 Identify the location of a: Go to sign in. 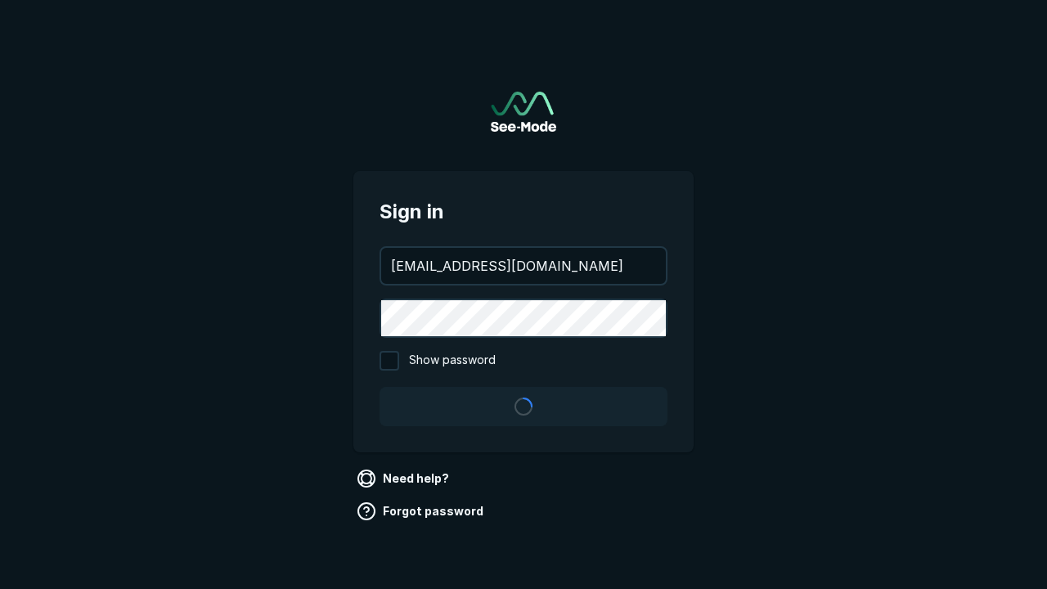
(524, 111).